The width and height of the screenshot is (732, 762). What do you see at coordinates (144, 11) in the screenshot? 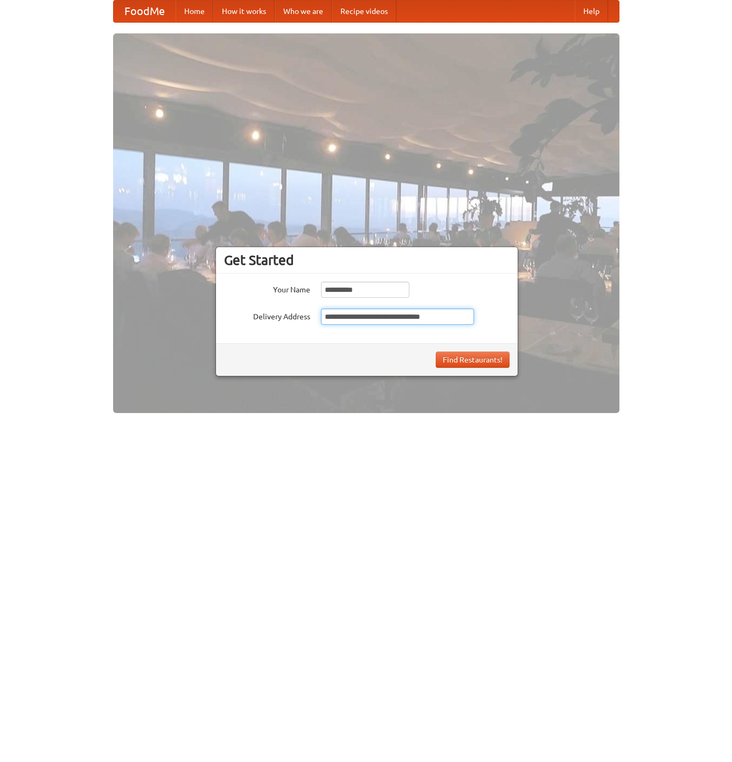
I see `a: FoodMe` at bounding box center [144, 11].